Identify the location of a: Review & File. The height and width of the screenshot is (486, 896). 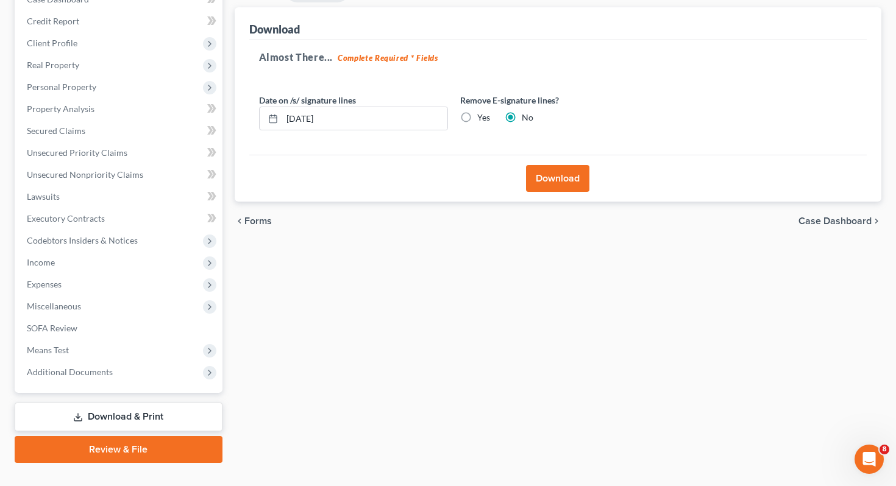
(118, 450).